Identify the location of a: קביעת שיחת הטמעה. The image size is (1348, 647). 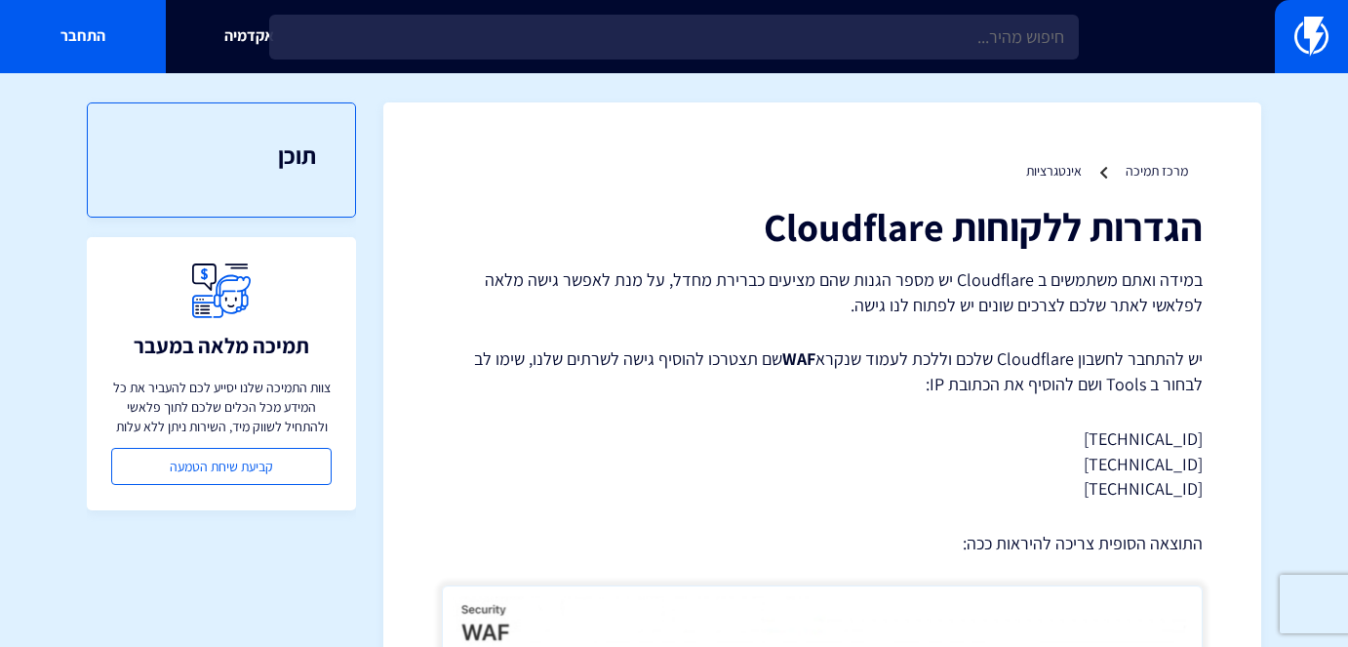
(221, 466).